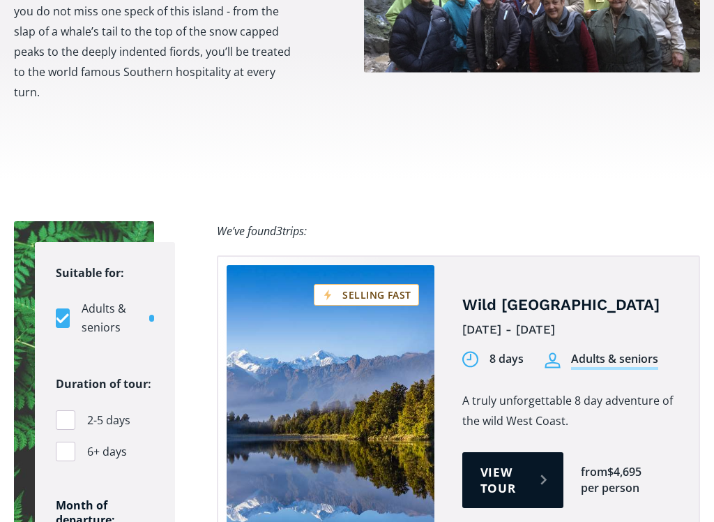 Image resolution: width=714 pixels, height=522 pixels. Describe the element at coordinates (493, 359) in the screenshot. I see `div: 8` at that location.